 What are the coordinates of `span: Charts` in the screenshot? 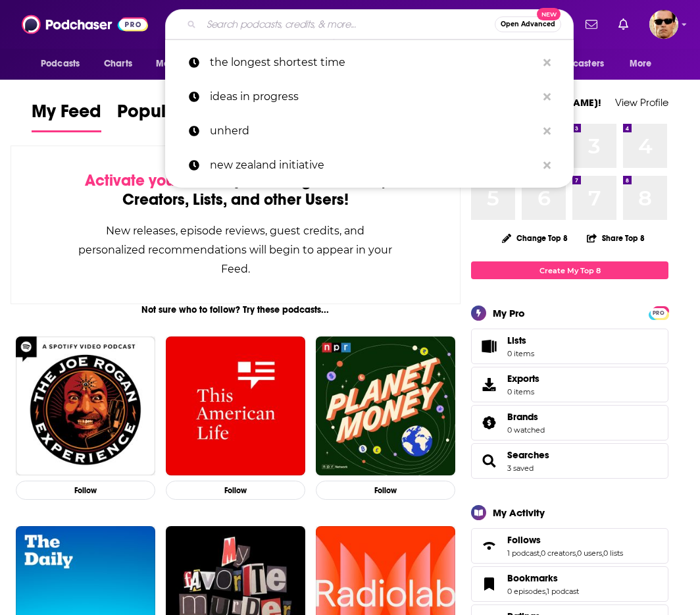 It's located at (118, 64).